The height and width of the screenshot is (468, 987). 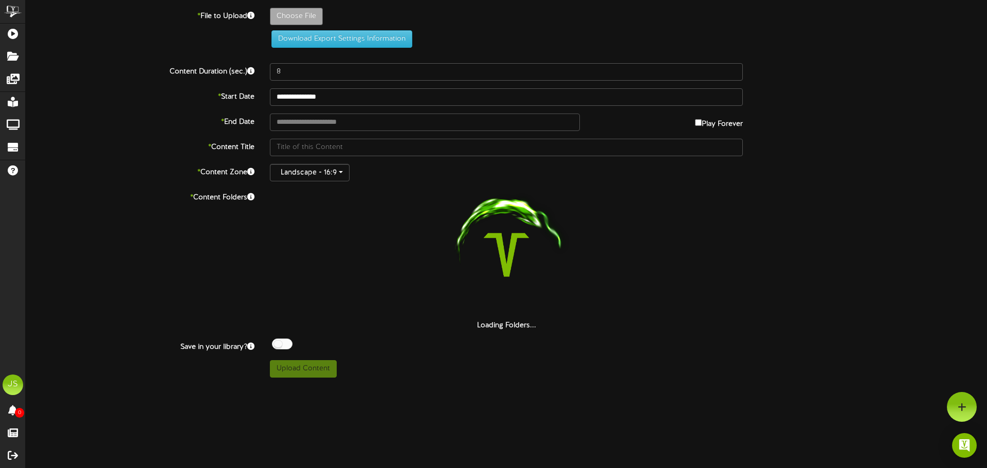 I want to click on button: Landscape - 16:9, so click(x=309, y=173).